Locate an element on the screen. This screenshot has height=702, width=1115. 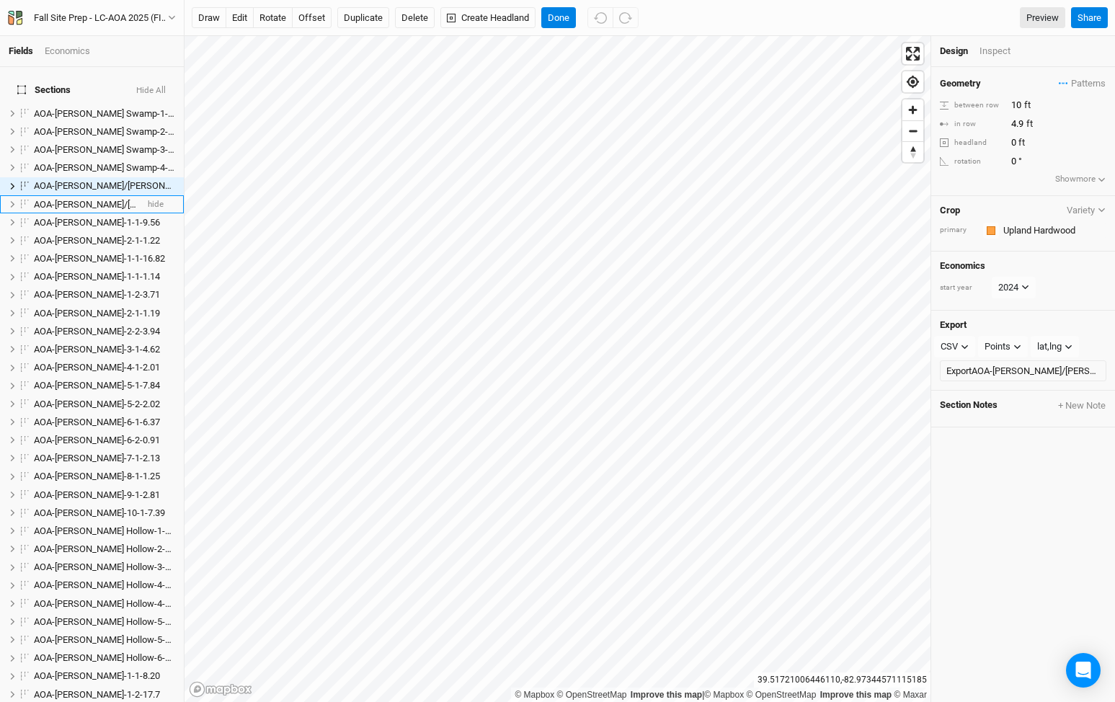
div: AOA-Hintz Hollow-4-2-0.35 is located at coordinates (104, 604).